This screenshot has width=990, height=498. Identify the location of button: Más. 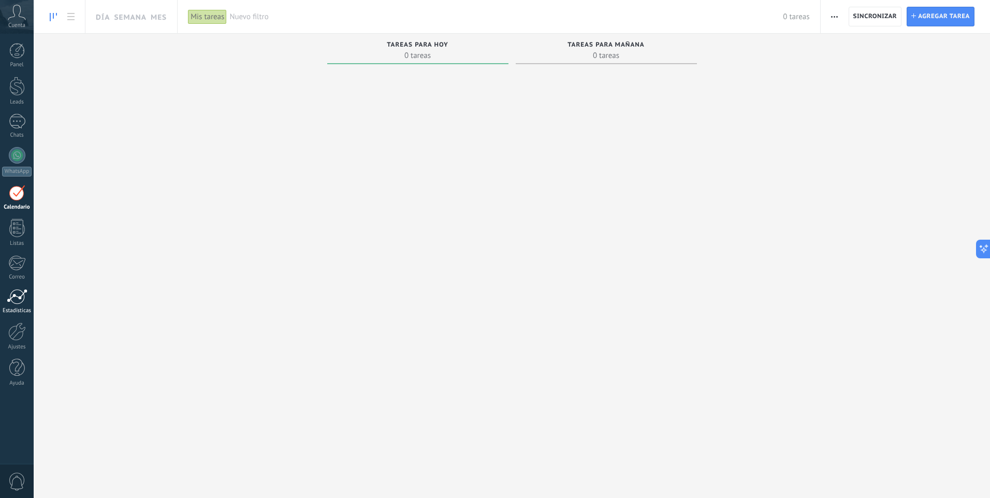
(834, 17).